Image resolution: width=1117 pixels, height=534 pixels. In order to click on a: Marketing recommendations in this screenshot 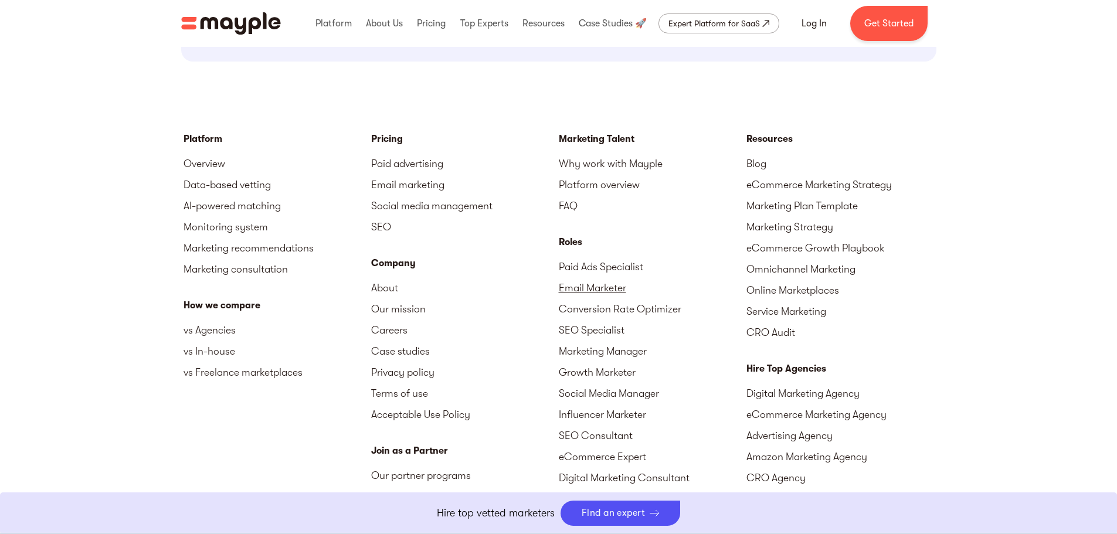, I will do `click(277, 248)`.